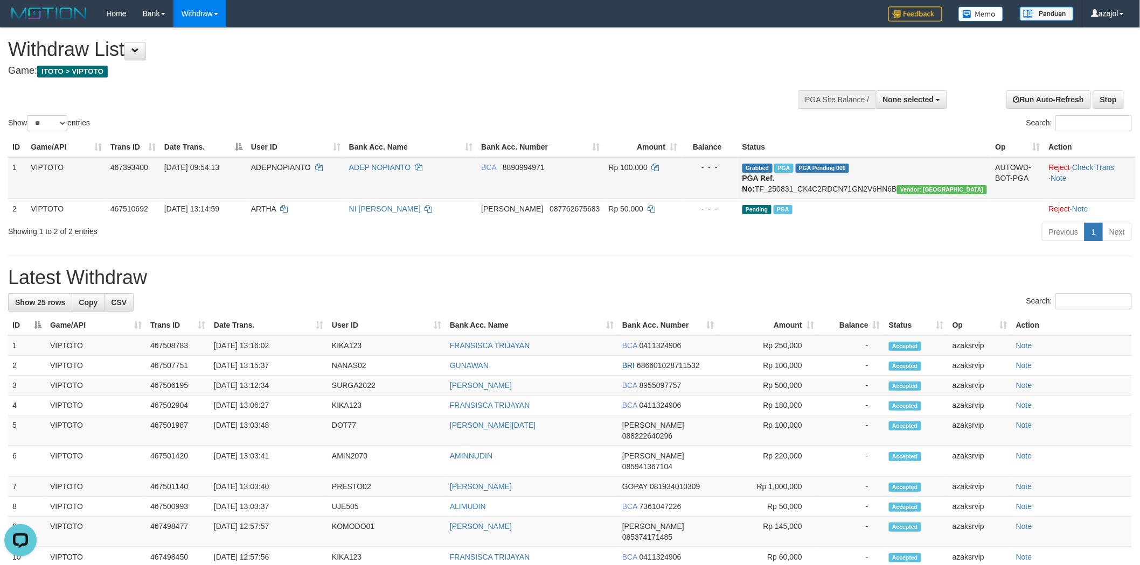 This screenshot has height=565, width=1140. Describe the element at coordinates (386, 346) in the screenshot. I see `td: KIKA123` at that location.